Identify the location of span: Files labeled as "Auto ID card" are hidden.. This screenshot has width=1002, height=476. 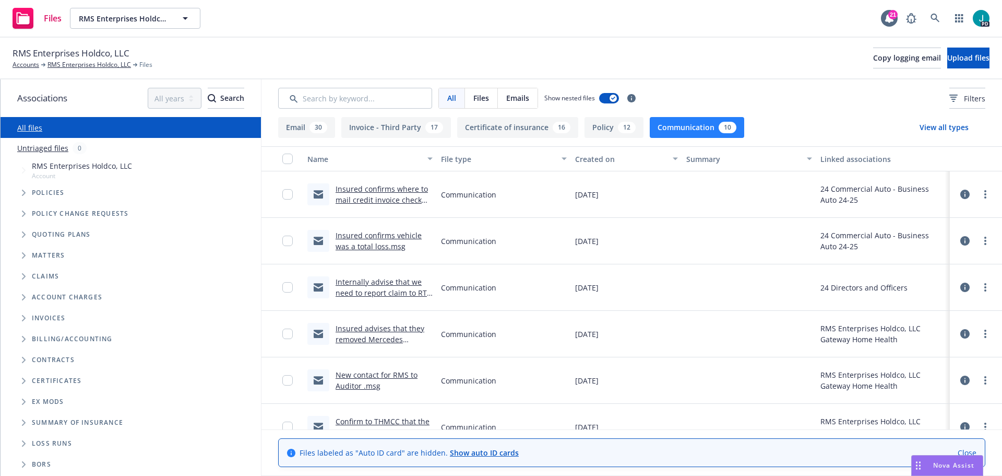
(409, 452).